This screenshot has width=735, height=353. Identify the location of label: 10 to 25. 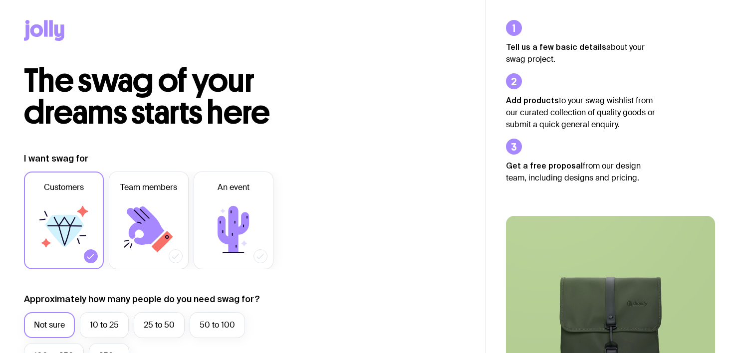
(104, 325).